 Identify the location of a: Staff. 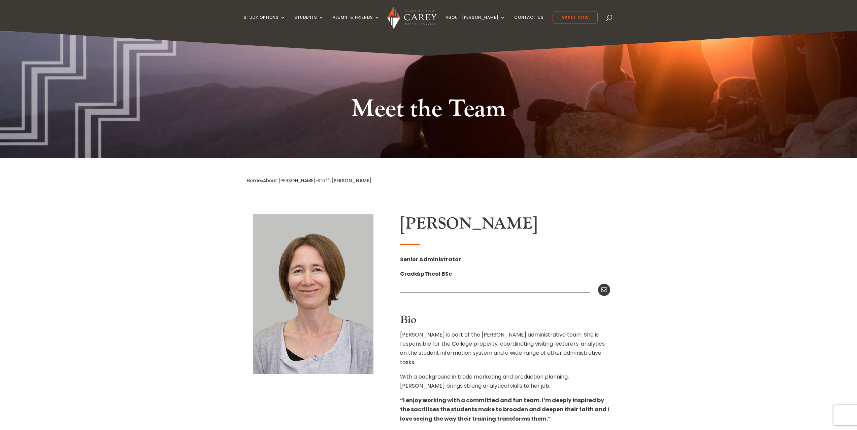
(323, 181).